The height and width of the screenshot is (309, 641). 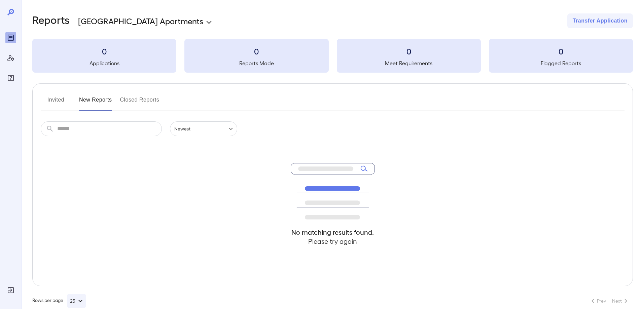 What do you see at coordinates (600, 21) in the screenshot?
I see `button: Transfer Application` at bounding box center [600, 21].